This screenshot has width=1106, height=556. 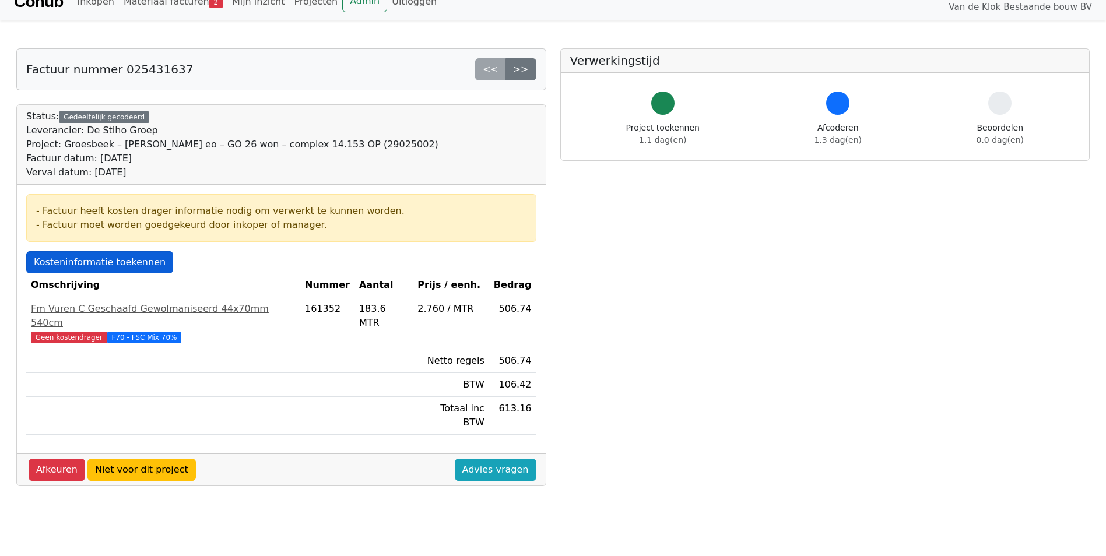 I want to click on div: Gedeeltelijk gecodeerd, so click(x=104, y=117).